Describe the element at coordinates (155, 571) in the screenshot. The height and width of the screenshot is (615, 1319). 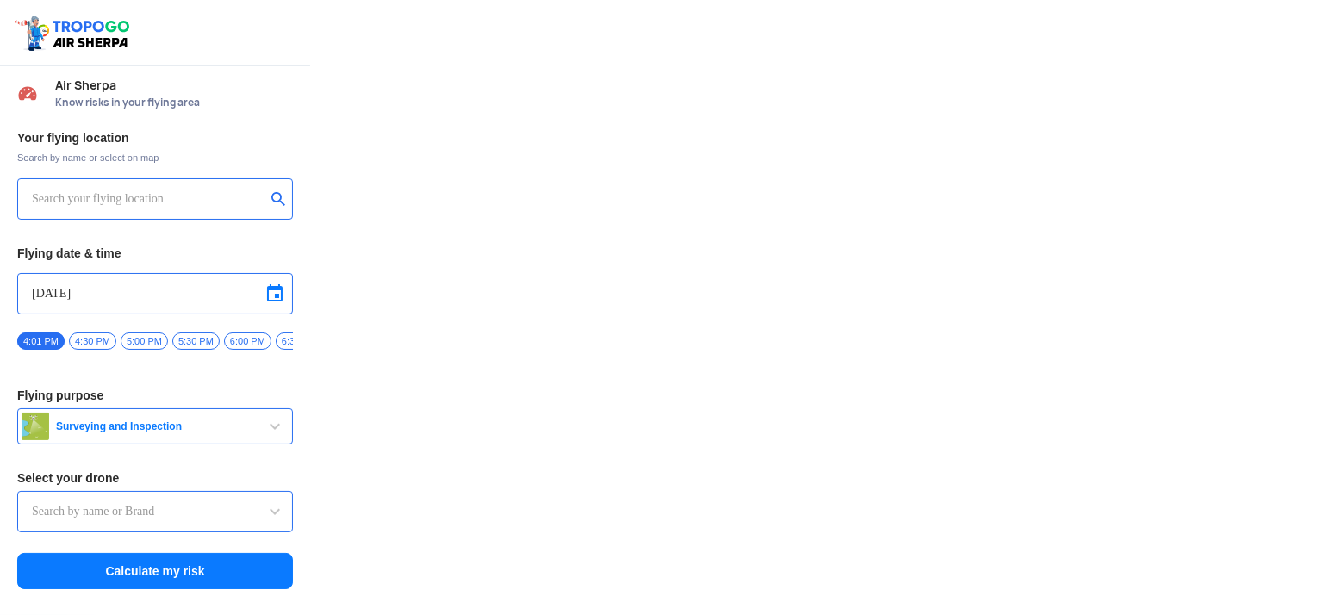
I see `button: Calculate my risk` at that location.